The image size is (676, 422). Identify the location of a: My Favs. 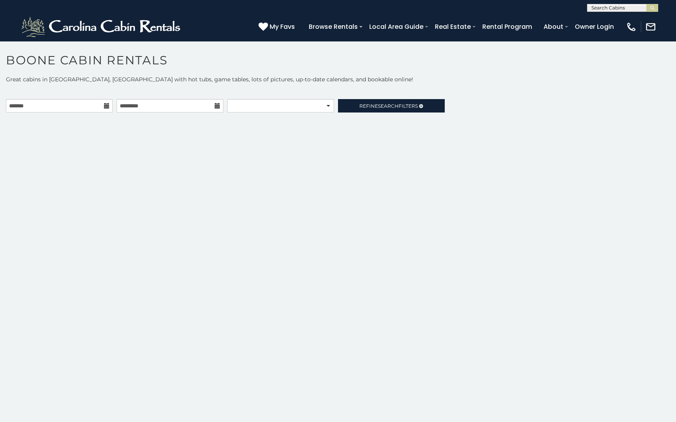
(277, 27).